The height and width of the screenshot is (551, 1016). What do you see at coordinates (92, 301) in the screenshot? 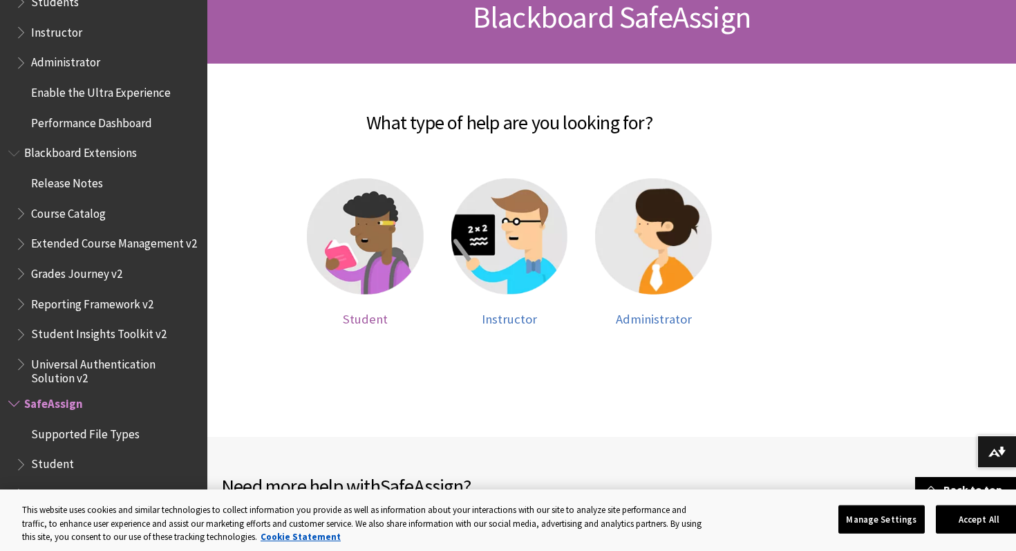
I see `span: Reporting Framework v2` at bounding box center [92, 301].